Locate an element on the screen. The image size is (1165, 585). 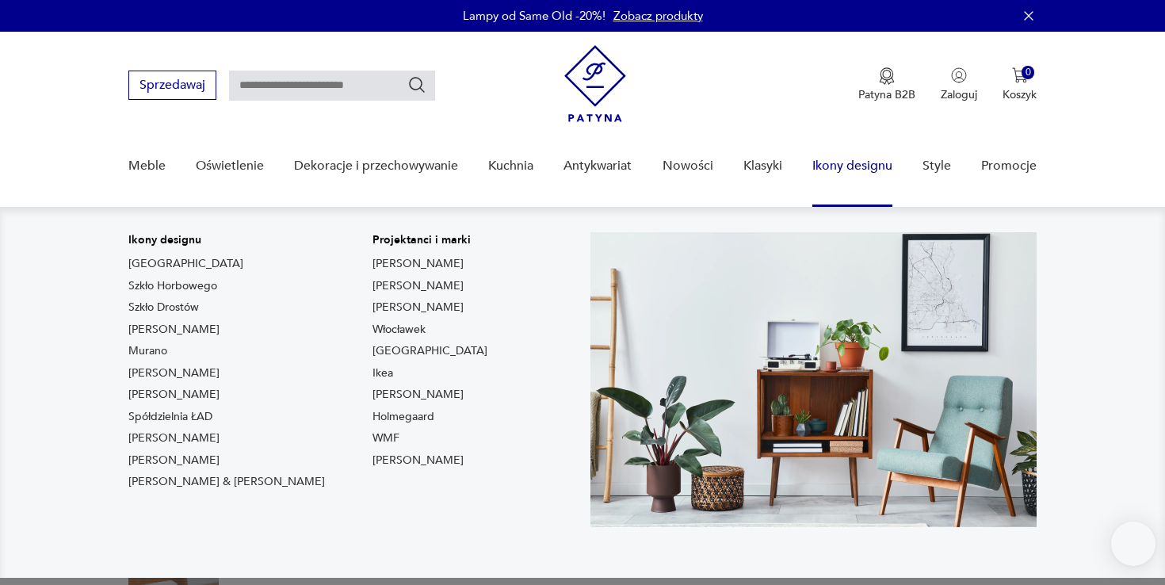
img: Ikona koszyka is located at coordinates (1020, 75).